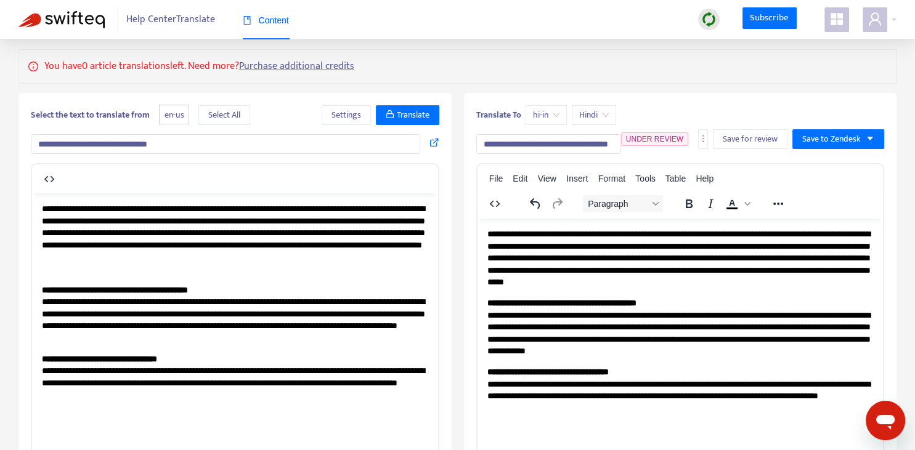 Image resolution: width=915 pixels, height=450 pixels. Describe the element at coordinates (346, 115) in the screenshot. I see `span: Settings` at that location.